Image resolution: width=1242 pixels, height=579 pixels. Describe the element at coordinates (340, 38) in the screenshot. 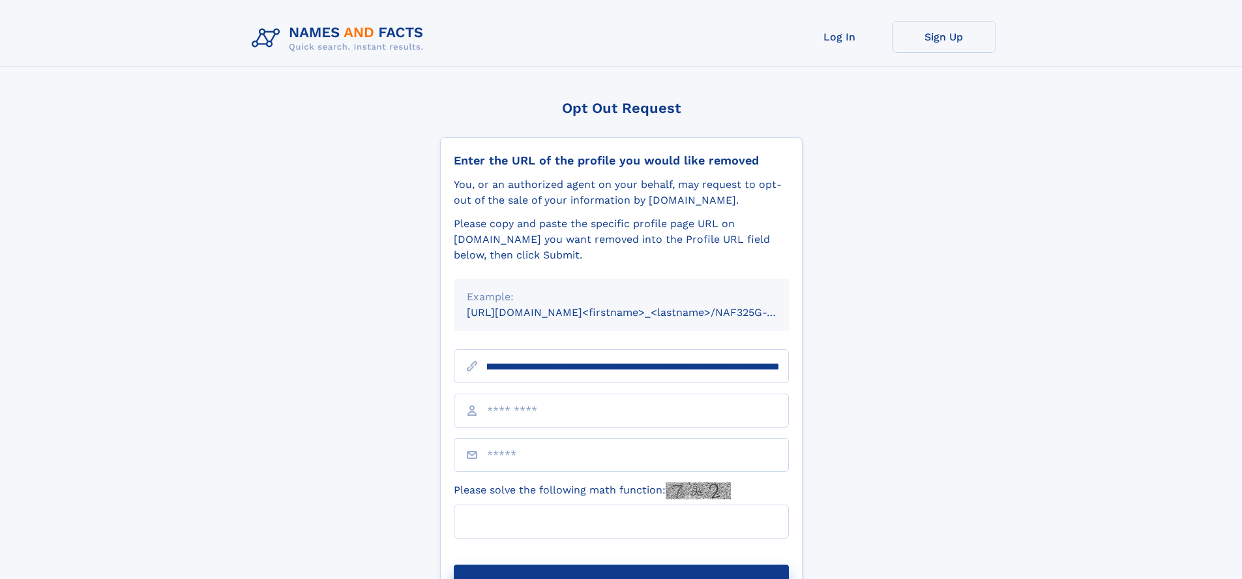

I see `img: Logo Names and Facts` at that location.